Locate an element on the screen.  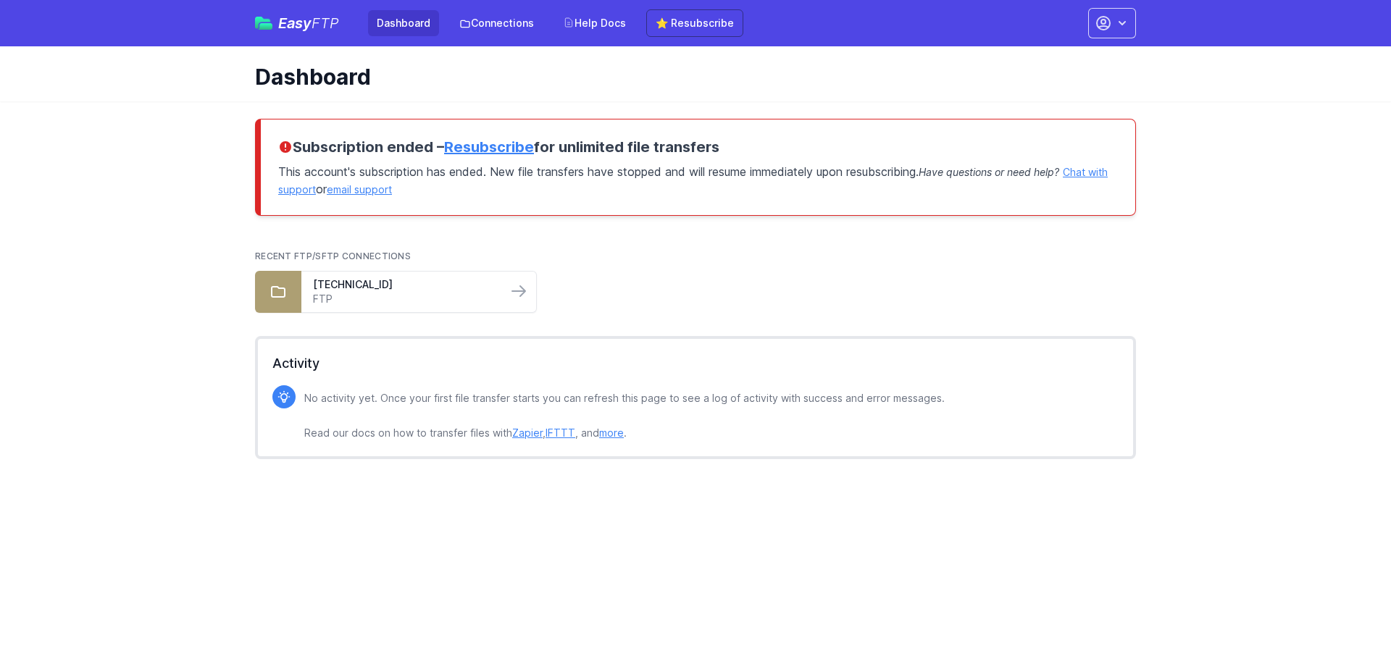
span: Easy is located at coordinates (309, 23).